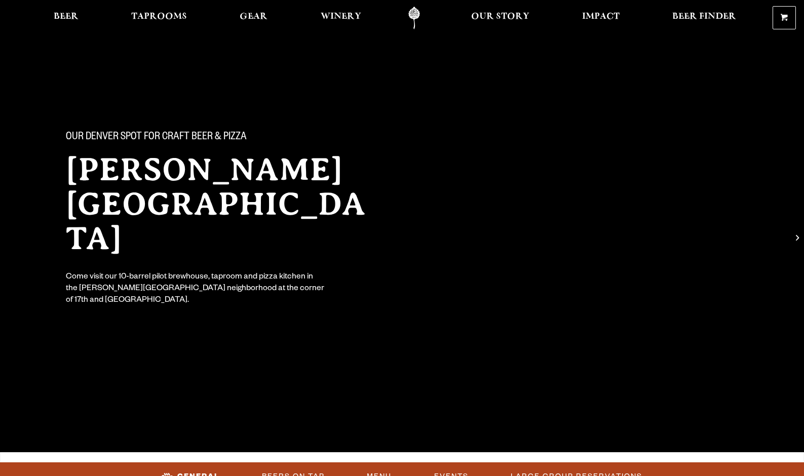 The height and width of the screenshot is (476, 804). I want to click on a: Gear, so click(253, 18).